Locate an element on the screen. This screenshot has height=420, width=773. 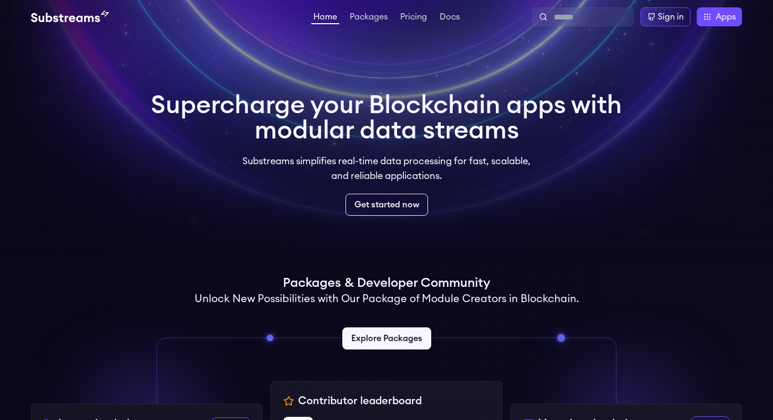
a: Docs is located at coordinates (450, 18).